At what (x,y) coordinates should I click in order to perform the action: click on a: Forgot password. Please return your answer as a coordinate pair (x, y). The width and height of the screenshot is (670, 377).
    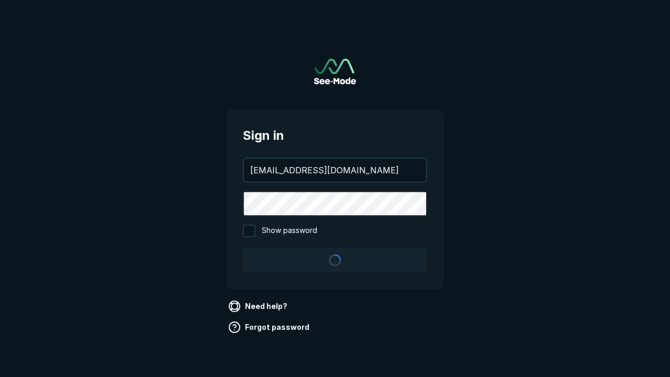
    Looking at the image, I should click on (269, 327).